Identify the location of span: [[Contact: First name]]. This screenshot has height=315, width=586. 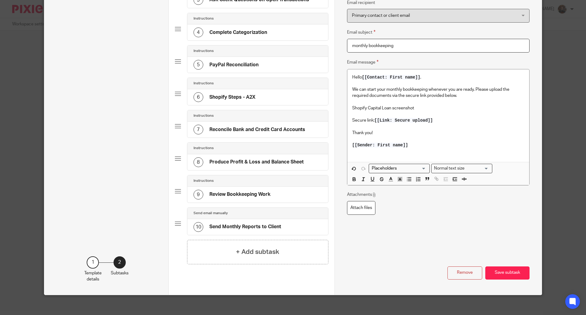
(391, 77).